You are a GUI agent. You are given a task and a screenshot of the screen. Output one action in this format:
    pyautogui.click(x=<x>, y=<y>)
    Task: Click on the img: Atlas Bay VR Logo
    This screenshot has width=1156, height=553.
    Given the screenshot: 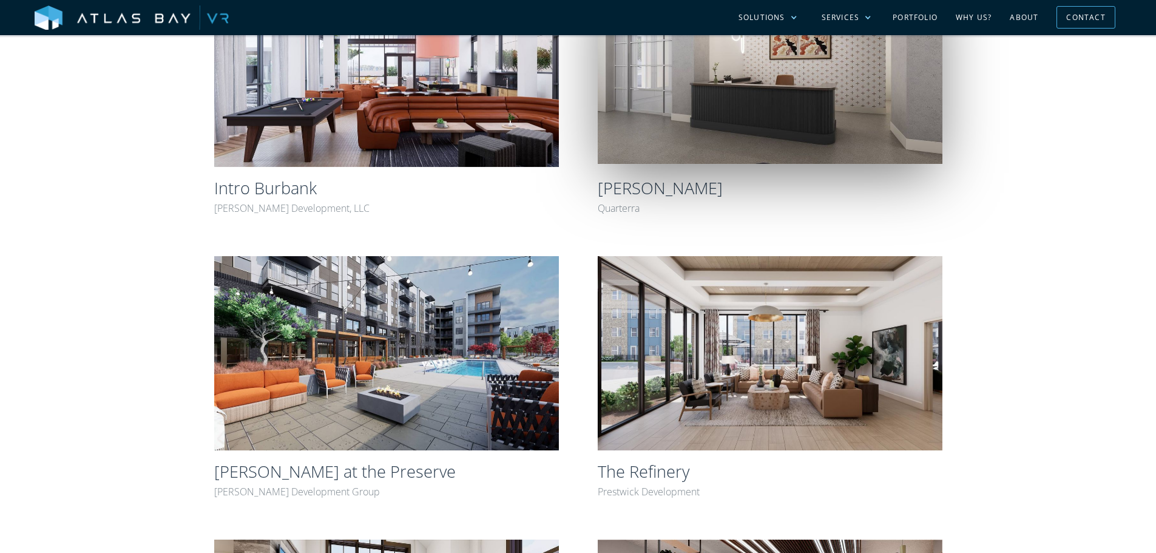 What is the action you would take?
    pyautogui.click(x=132, y=18)
    